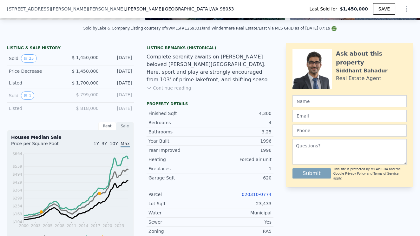  What do you see at coordinates (210, 48) in the screenshot?
I see `div: Listing Remarks (Historical)` at bounding box center [210, 48].